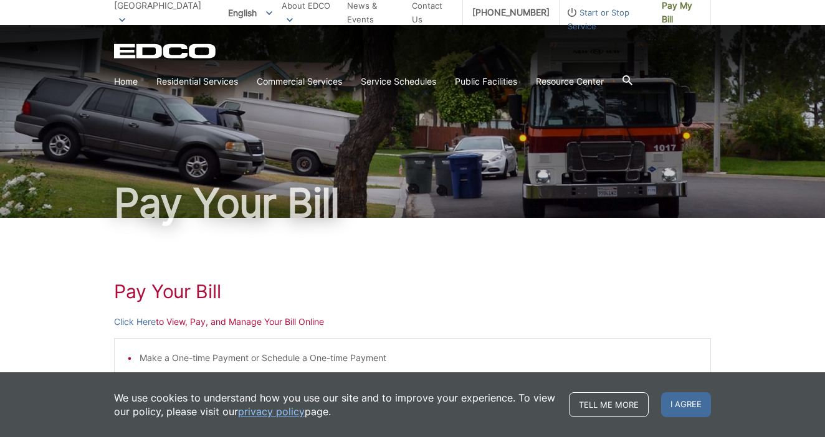 The height and width of the screenshot is (437, 825). What do you see at coordinates (135, 322) in the screenshot?
I see `a: Click Here` at bounding box center [135, 322].